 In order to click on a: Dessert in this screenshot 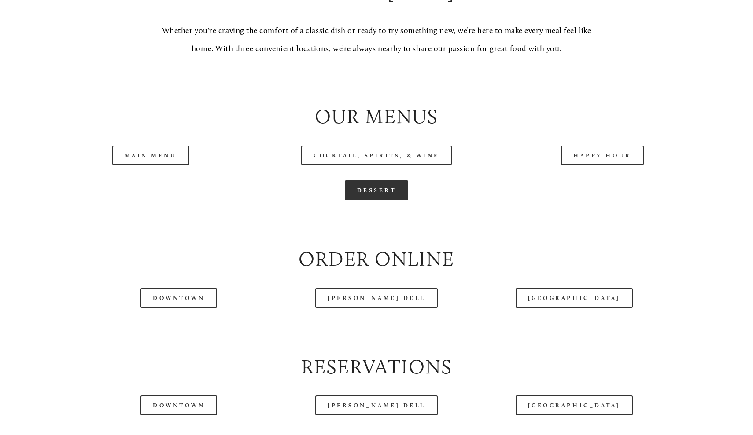, I will do `click(376, 190)`.